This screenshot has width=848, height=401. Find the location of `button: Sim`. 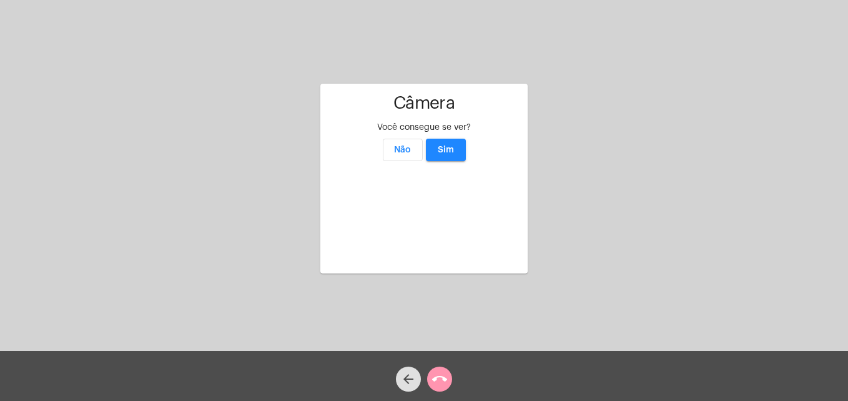

button: Sim is located at coordinates (446, 150).